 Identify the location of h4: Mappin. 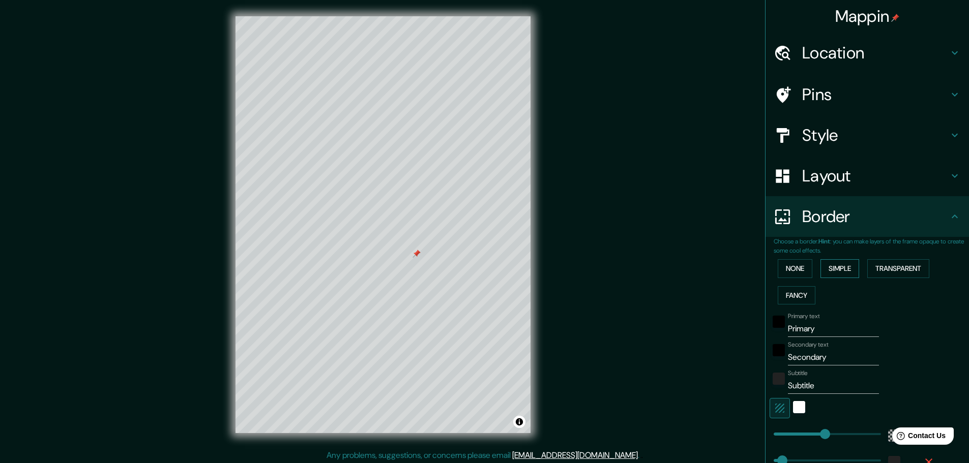
(867, 16).